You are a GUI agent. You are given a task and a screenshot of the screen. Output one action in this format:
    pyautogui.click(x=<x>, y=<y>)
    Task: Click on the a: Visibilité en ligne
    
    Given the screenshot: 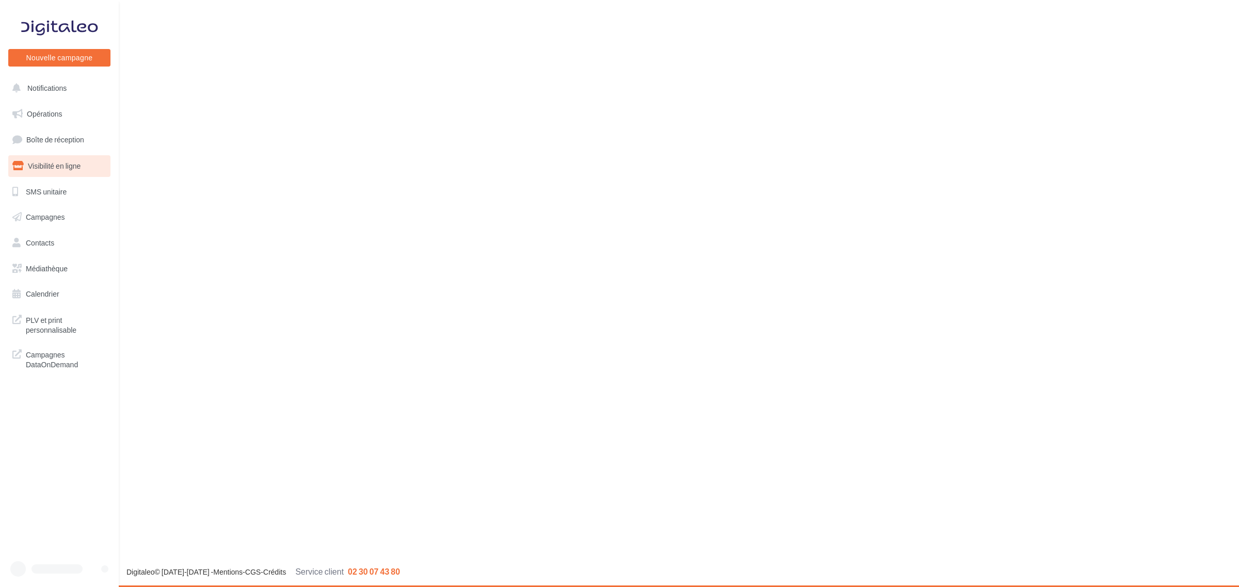 What is the action you would take?
    pyautogui.click(x=59, y=166)
    